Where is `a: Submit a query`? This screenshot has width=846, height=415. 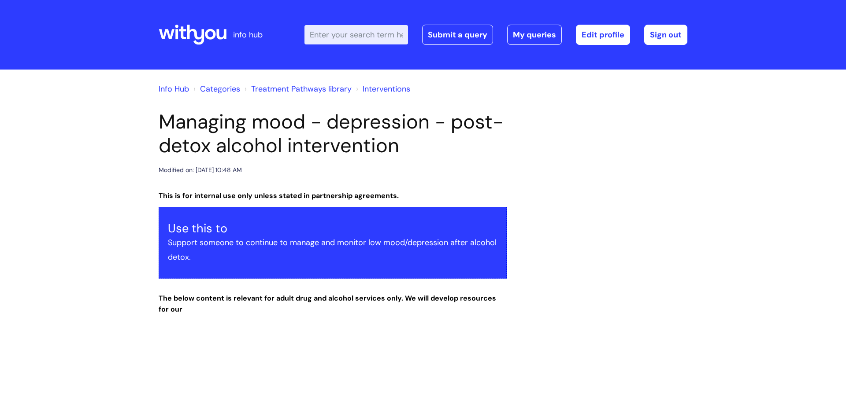 a: Submit a query is located at coordinates (457, 35).